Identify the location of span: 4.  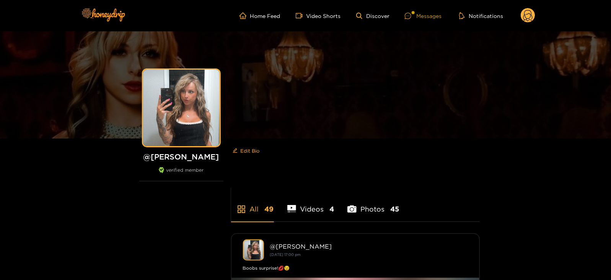
(332, 209).